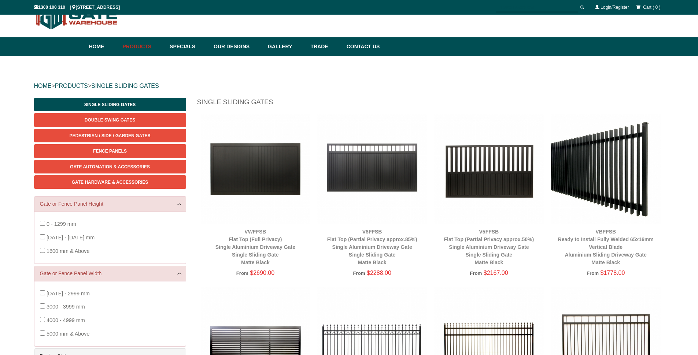  What do you see at coordinates (285, 47) in the screenshot?
I see `a: Gallery` at bounding box center [285, 47].